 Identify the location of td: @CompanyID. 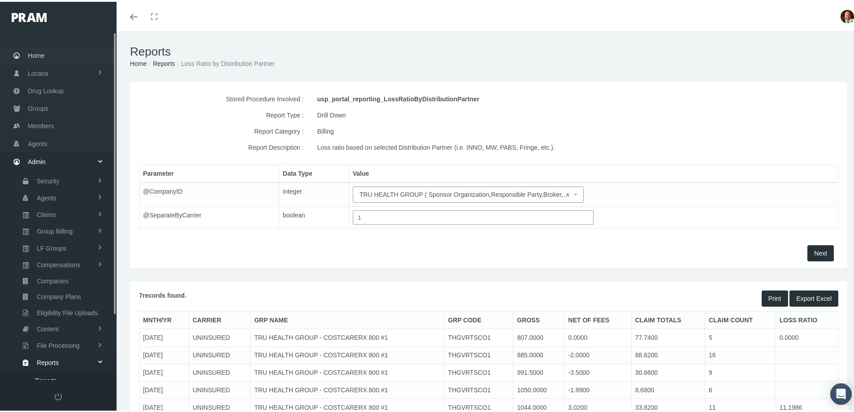
(209, 193).